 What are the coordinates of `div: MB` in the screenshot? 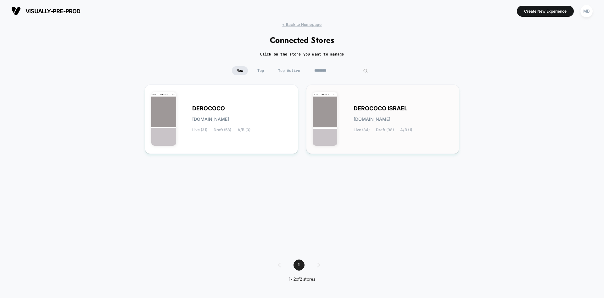 It's located at (587, 11).